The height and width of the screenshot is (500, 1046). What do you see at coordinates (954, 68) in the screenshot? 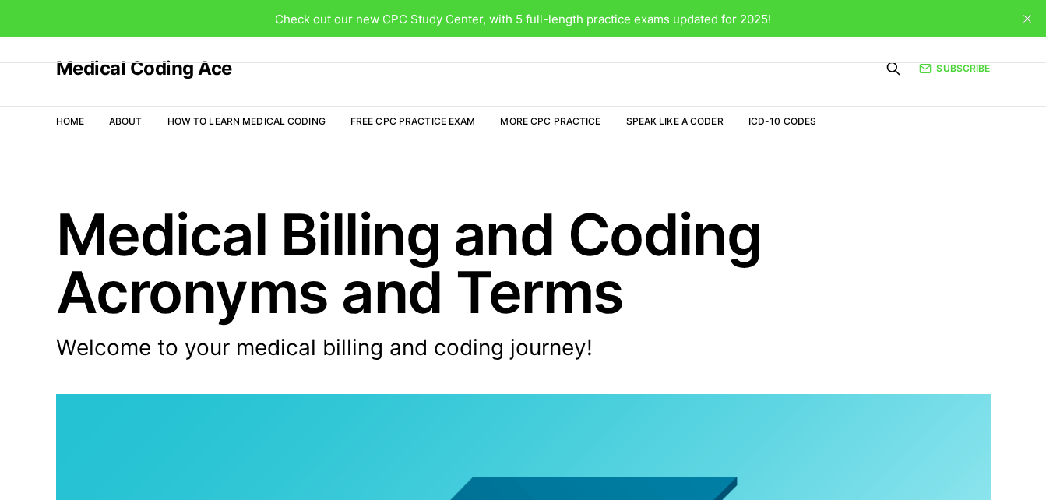
I see `a: Subscribe` at bounding box center [954, 68].